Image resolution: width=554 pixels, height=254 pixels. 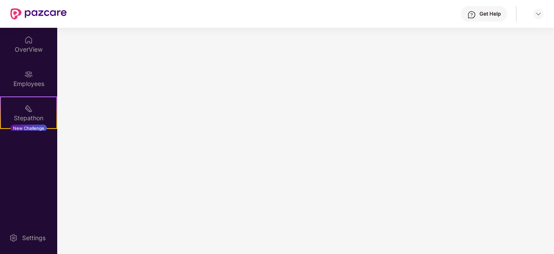 What do you see at coordinates (490, 14) in the screenshot?
I see `div: Get Help` at bounding box center [490, 14].